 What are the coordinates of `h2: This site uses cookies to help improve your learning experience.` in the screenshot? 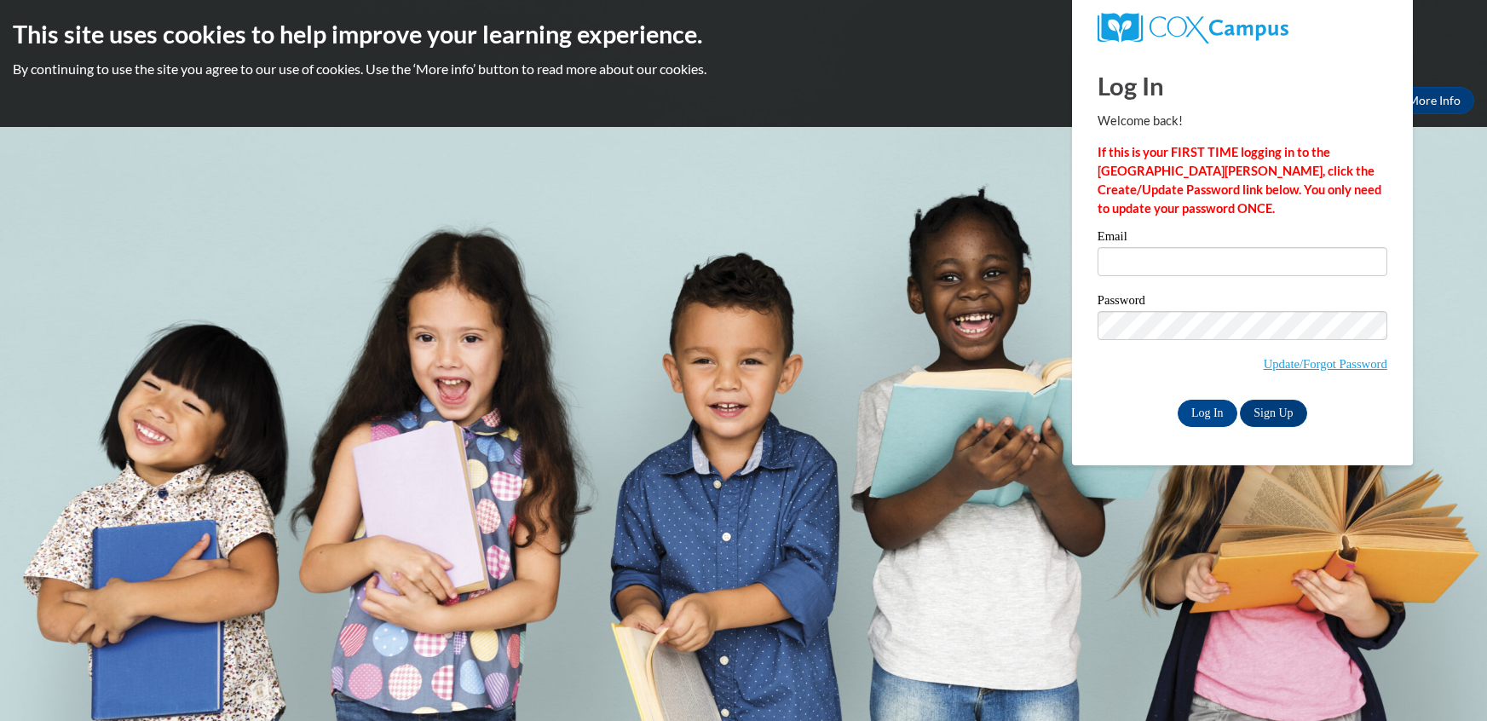 It's located at (743, 34).